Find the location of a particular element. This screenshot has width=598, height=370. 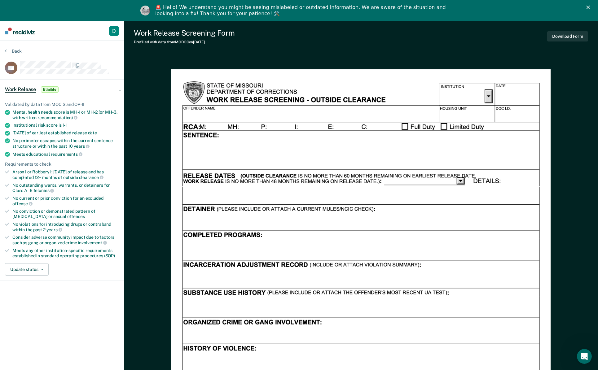

span: recommendation) is located at coordinates (57, 118).